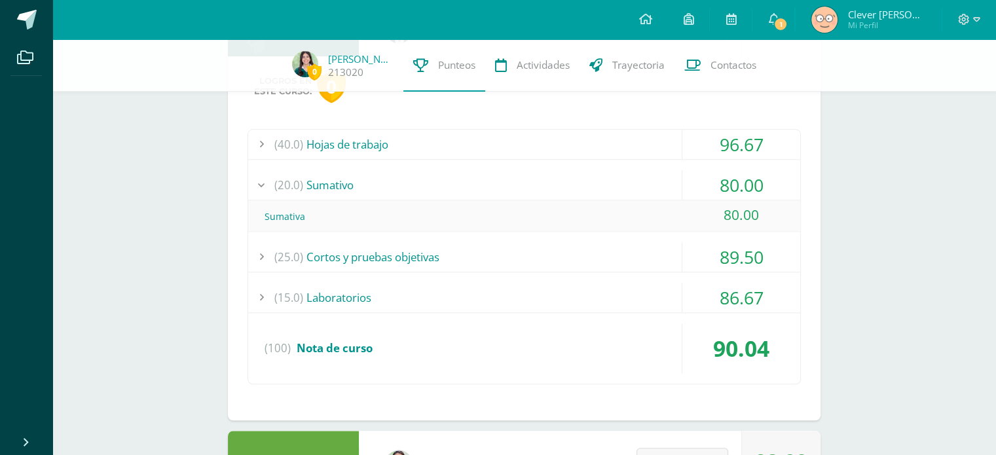  What do you see at coordinates (289, 257) in the screenshot?
I see `span: (25.0)` at bounding box center [289, 257].